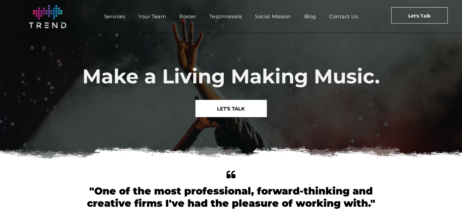 The width and height of the screenshot is (462, 215). What do you see at coordinates (115, 16) in the screenshot?
I see `a: Services` at bounding box center [115, 16].